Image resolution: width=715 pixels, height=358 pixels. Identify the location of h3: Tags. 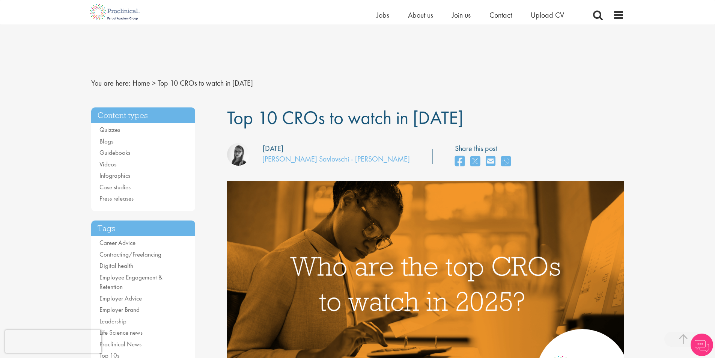
(143, 228).